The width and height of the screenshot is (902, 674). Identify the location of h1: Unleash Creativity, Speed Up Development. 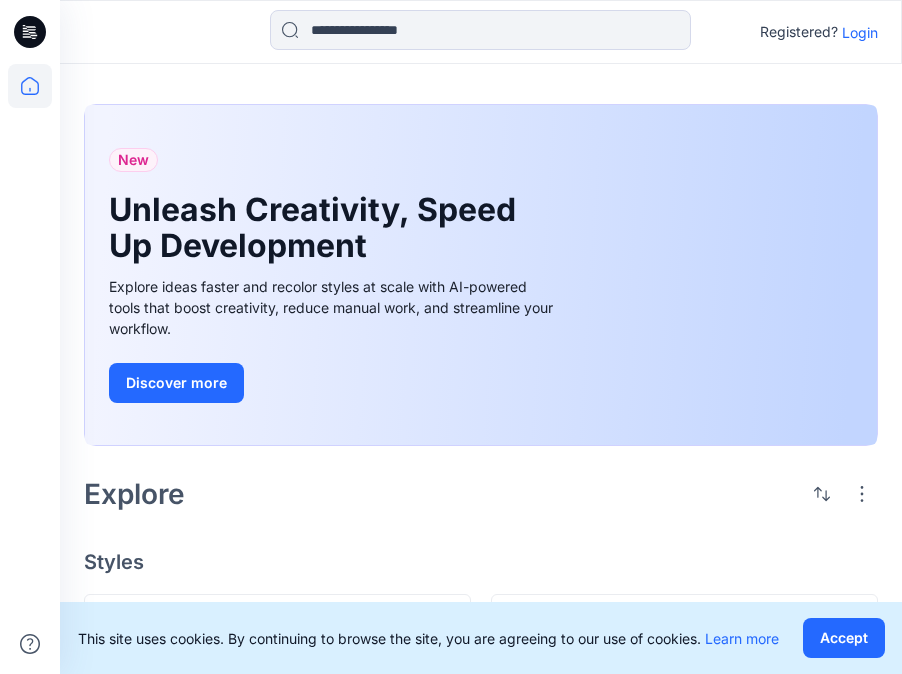
(319, 228).